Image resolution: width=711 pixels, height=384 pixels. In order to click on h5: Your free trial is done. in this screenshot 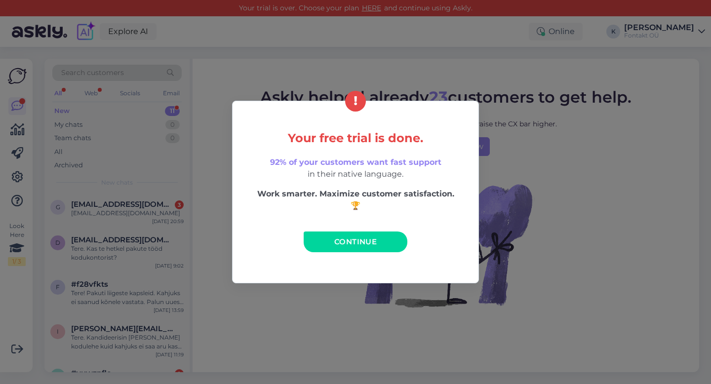, I will do `click(356, 138)`.